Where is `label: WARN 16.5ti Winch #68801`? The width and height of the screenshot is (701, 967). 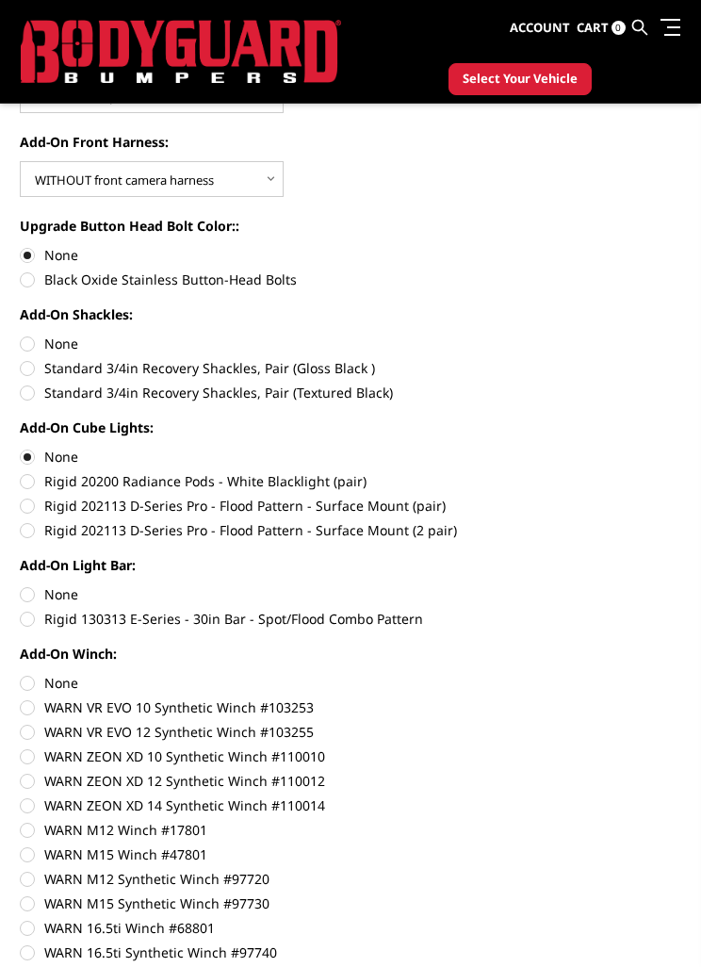 label: WARN 16.5ti Winch #68801 is located at coordinates (349, 928).